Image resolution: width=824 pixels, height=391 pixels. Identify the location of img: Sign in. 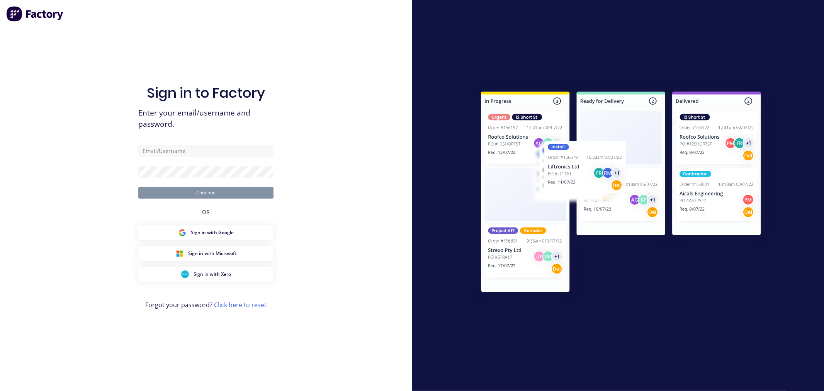
(621, 193).